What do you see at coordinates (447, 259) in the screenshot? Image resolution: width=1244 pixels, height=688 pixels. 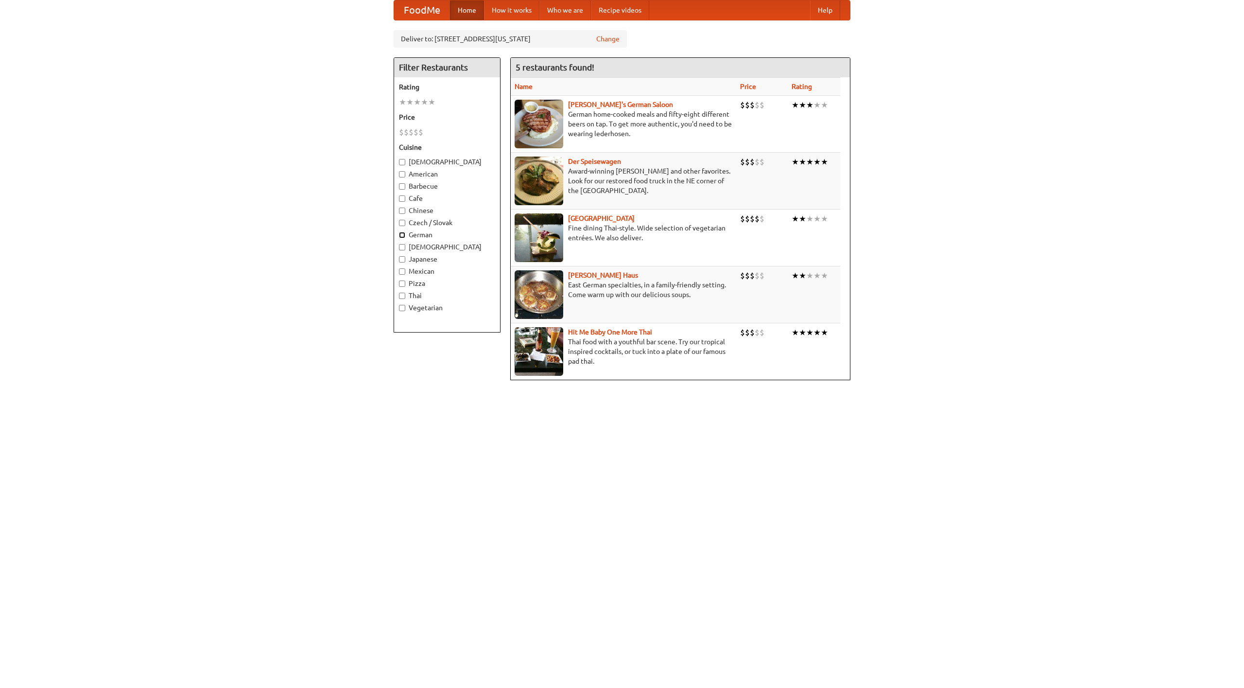 I see `label: Japanese` at bounding box center [447, 259].